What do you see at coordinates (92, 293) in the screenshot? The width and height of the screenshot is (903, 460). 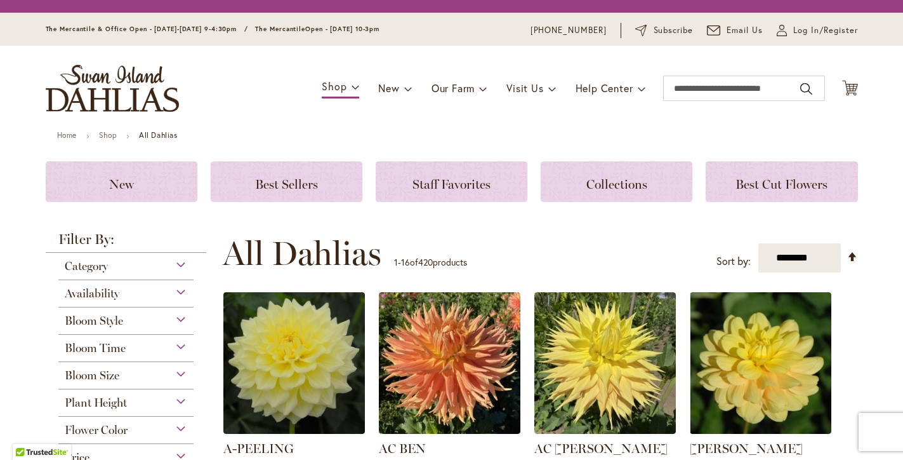 I see `span: Availability` at bounding box center [92, 293].